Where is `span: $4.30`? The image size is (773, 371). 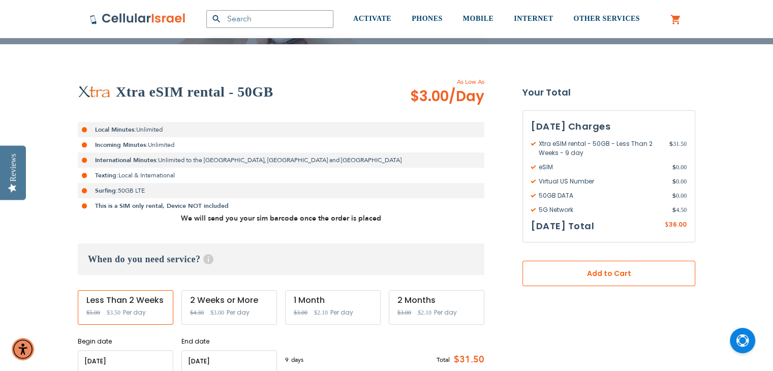
span: $4.30 is located at coordinates (197, 313).